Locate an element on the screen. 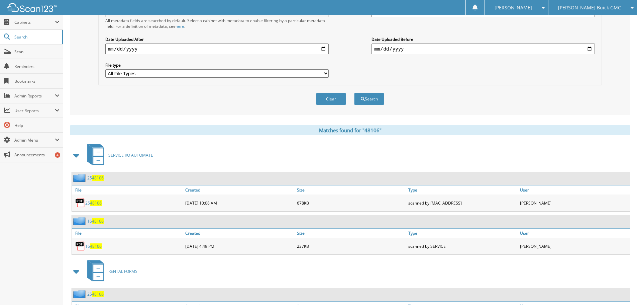 The width and height of the screenshot is (637, 305). label: File type is located at coordinates (217, 65).